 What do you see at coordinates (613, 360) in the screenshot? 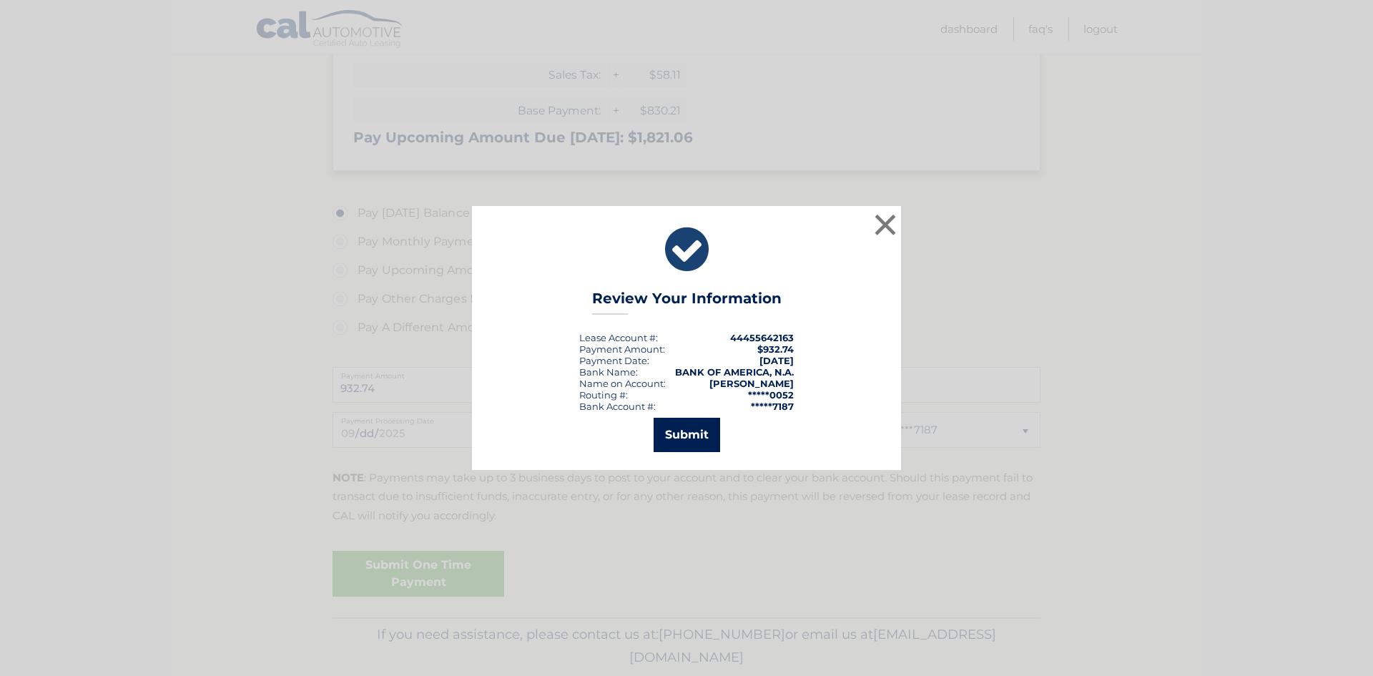
I see `span: Payment Date` at bounding box center [613, 360].